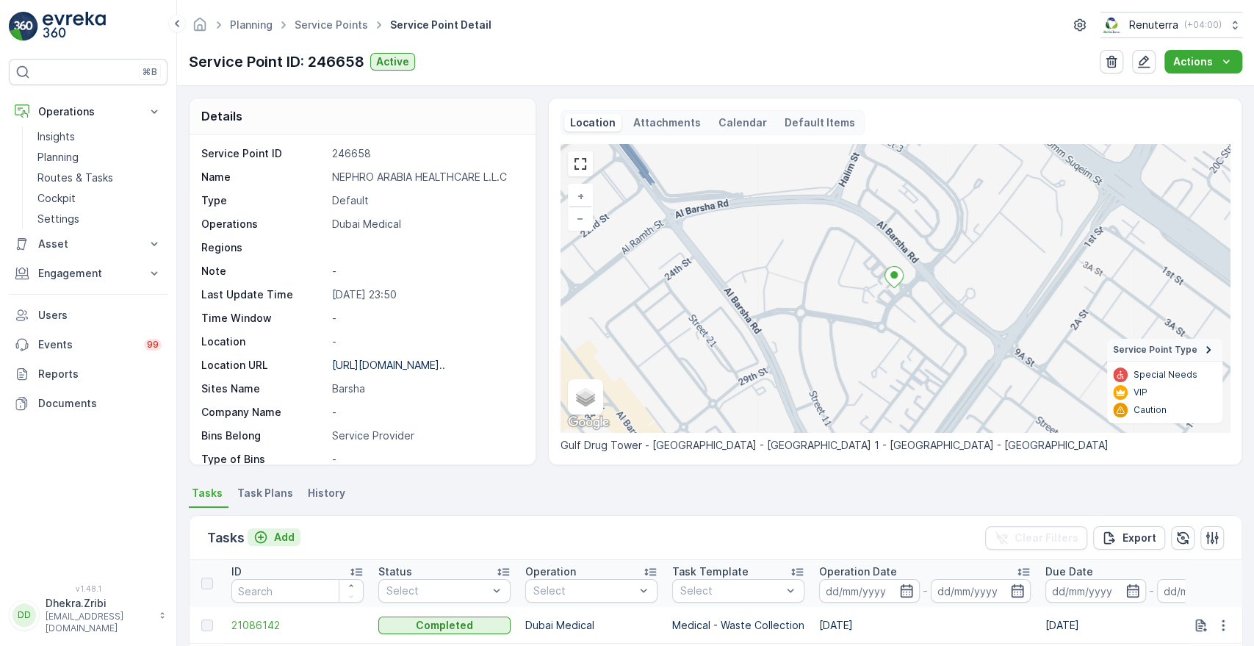  What do you see at coordinates (274, 537) in the screenshot?
I see `button: Add` at bounding box center [274, 537].